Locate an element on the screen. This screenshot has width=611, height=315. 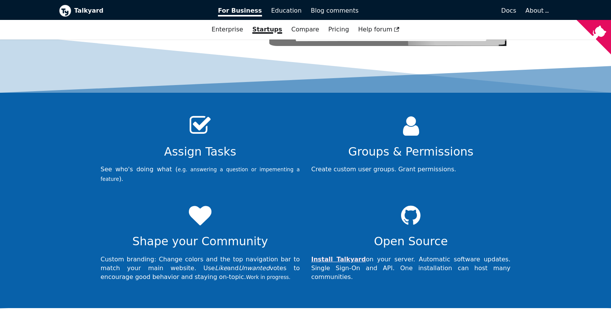
b: Talkyard is located at coordinates (141, 11).